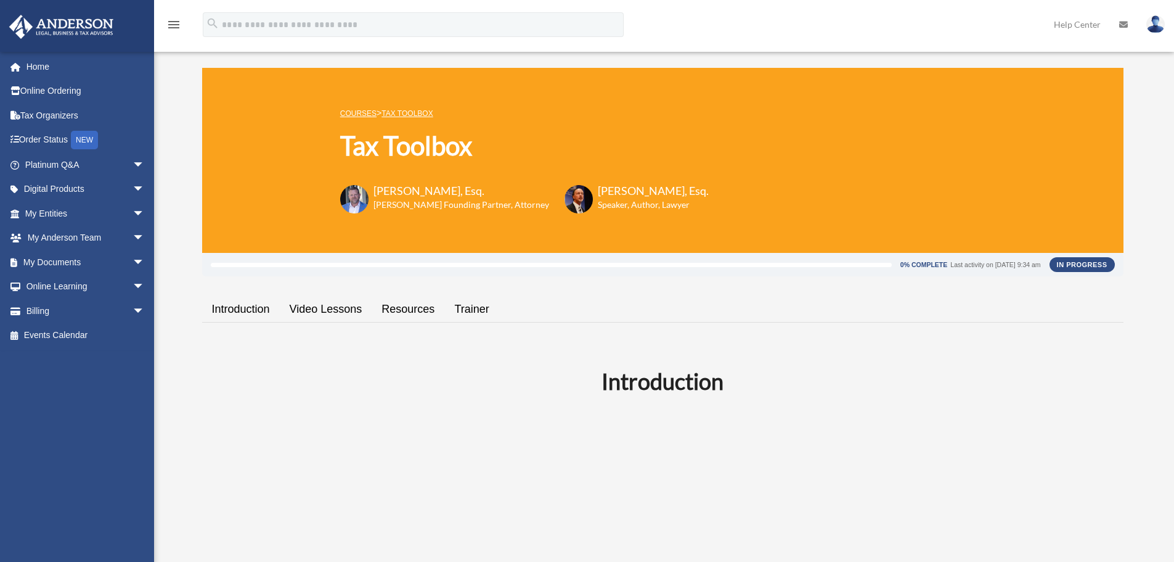 The height and width of the screenshot is (562, 1174). I want to click on a: Tax Organizers, so click(86, 115).